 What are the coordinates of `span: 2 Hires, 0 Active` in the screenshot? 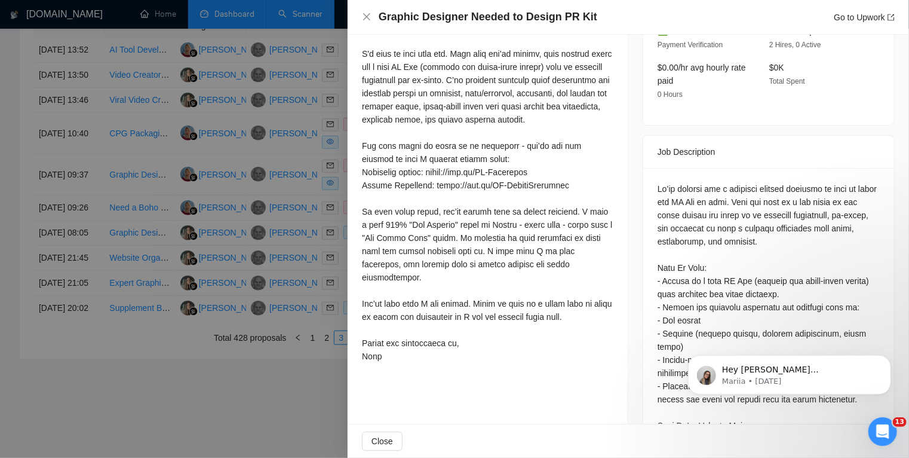 It's located at (795, 45).